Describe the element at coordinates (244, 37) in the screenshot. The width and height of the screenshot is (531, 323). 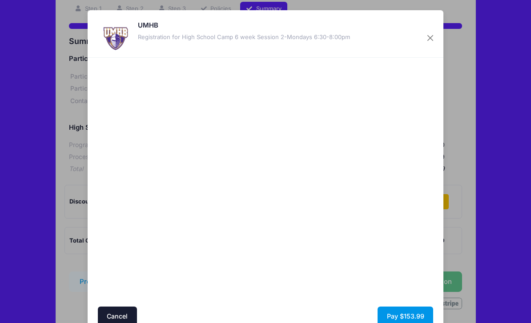
I see `div: Registration for High School Camp 6 week Session 2-Mondays 6:30-8:00pm` at that location.